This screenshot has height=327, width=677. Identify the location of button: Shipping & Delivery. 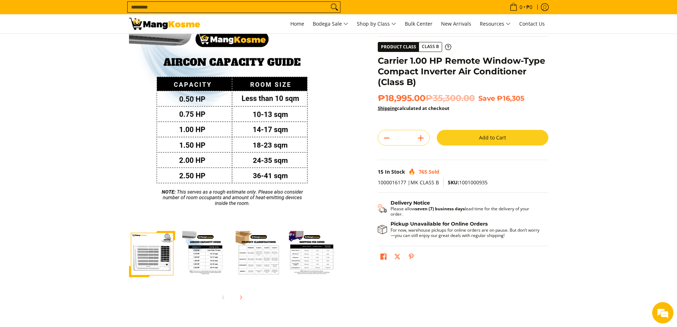
(460, 208).